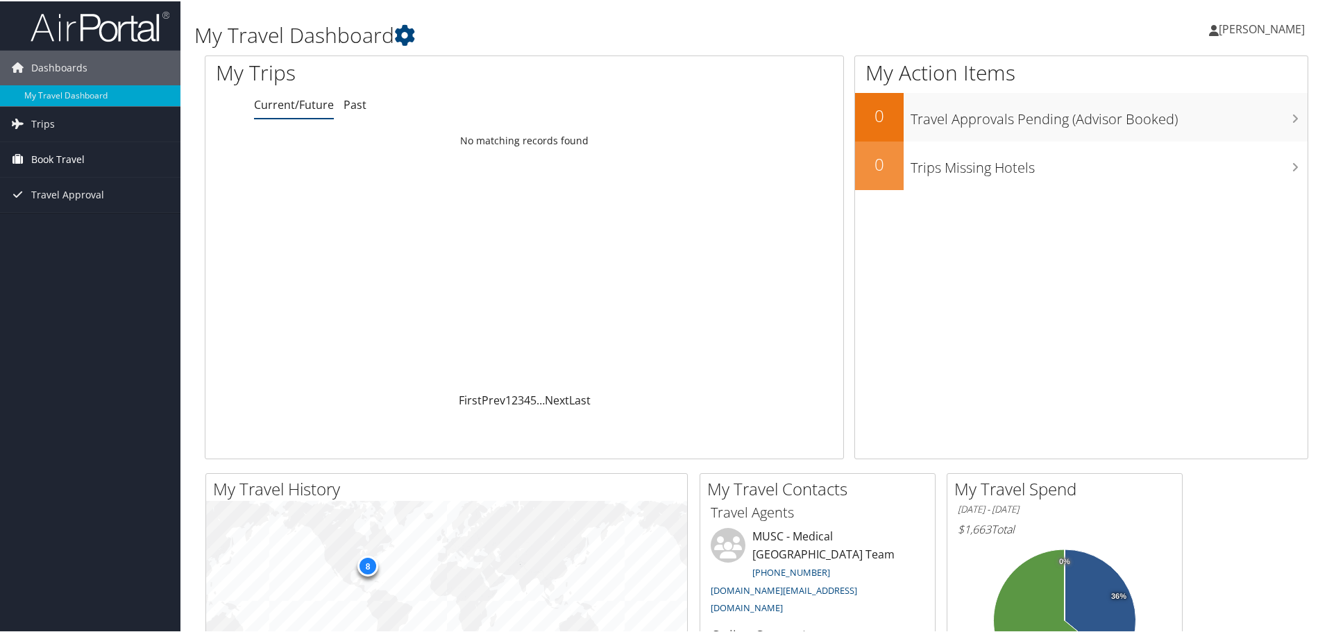 The height and width of the screenshot is (632, 1327). What do you see at coordinates (100, 25) in the screenshot?
I see `img: airportal-logo.png` at bounding box center [100, 25].